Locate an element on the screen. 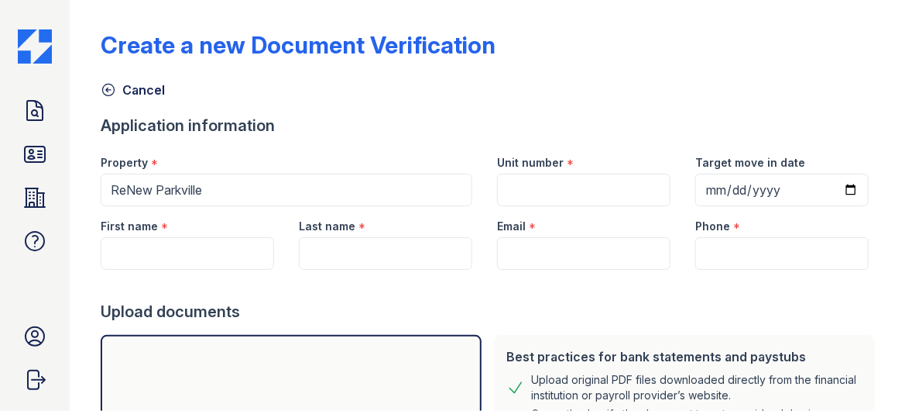 The image size is (912, 411). label: Property is located at coordinates (124, 163).